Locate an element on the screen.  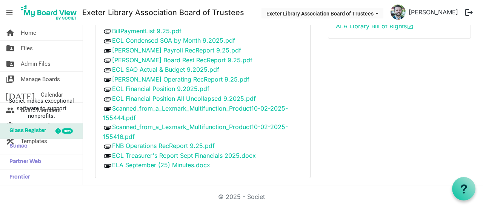
img: 4OG8yPikDXtMM8PR9edfa7C7T-6-OyLbOG2OgoAjvc9IiTI1uaHQfF3Rh-vnD-7-6Qd50Dy-lGCDG3WDHkOmoA_thumb.png is located at coordinates (398, 12).